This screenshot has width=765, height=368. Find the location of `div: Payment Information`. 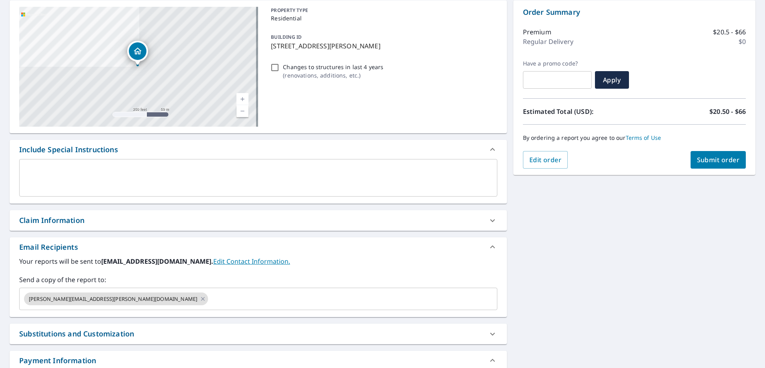

div: Payment Information is located at coordinates (58, 361).